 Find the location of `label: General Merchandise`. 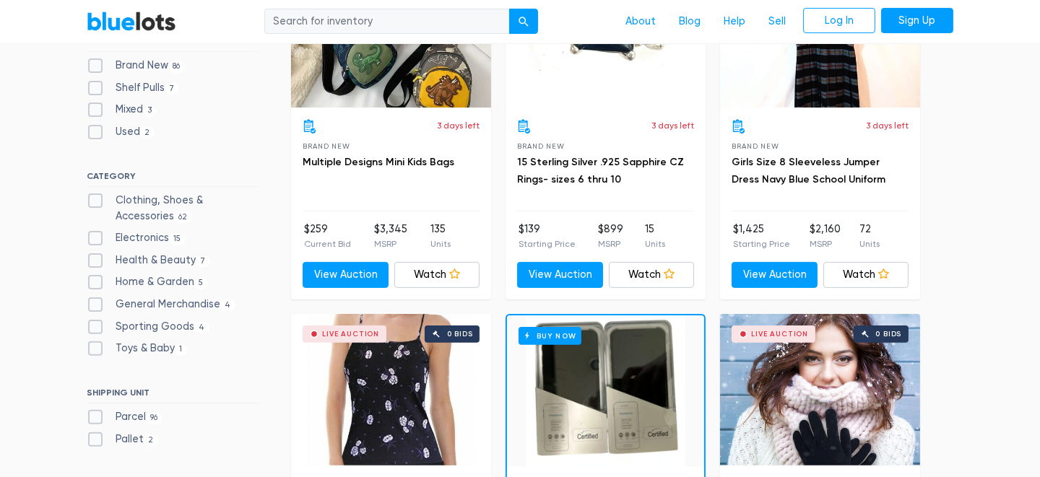

label: General Merchandise is located at coordinates (161, 305).